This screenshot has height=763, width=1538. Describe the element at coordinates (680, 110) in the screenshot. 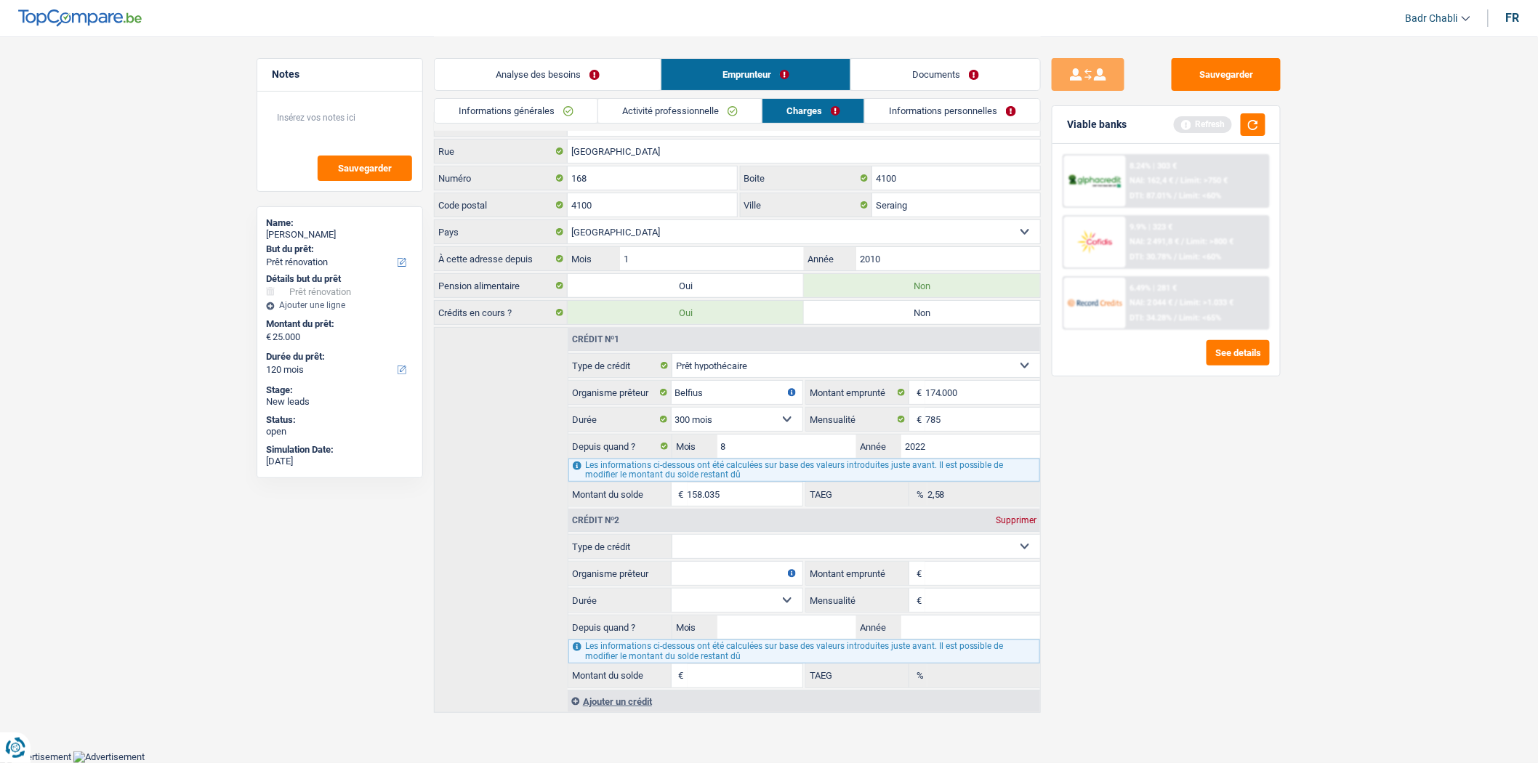

I see `a: Activité professionnelle` at that location.